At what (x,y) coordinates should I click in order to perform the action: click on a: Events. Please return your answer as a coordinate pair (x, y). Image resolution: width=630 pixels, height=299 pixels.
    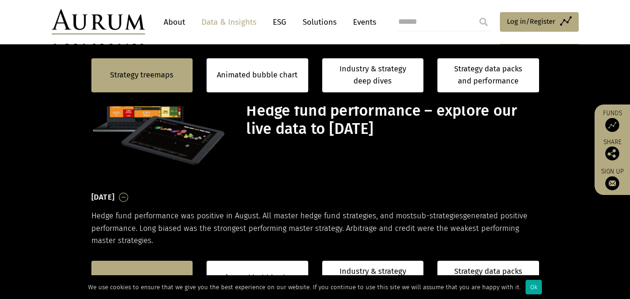
    Looking at the image, I should click on (362, 22).